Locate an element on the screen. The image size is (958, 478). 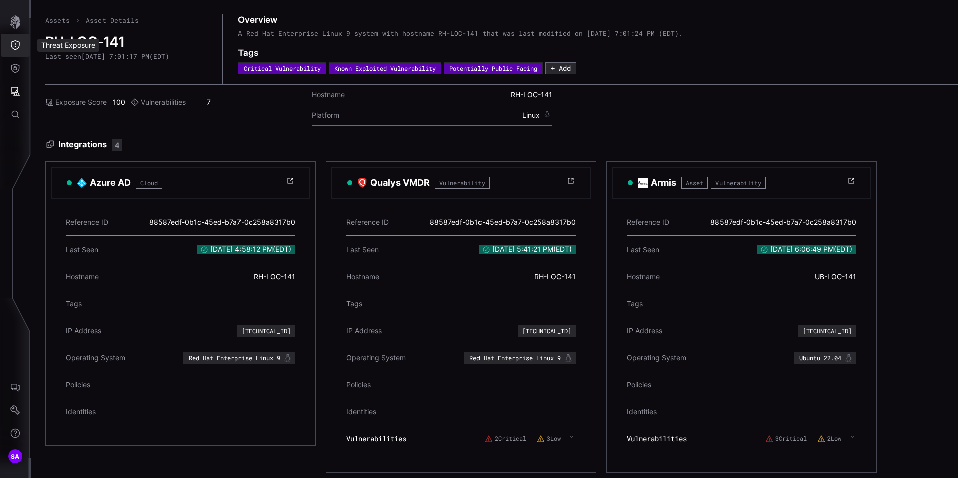
span: Linux is located at coordinates (537, 115).